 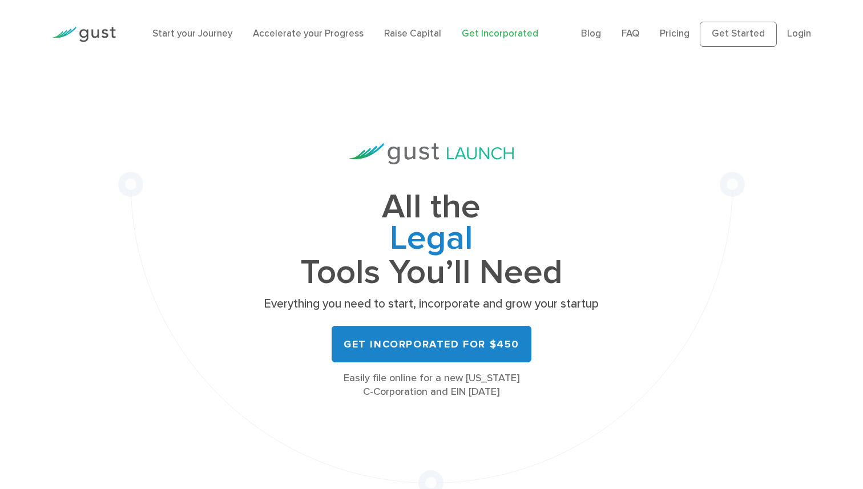 What do you see at coordinates (738, 34) in the screenshot?
I see `a: Get Started` at bounding box center [738, 34].